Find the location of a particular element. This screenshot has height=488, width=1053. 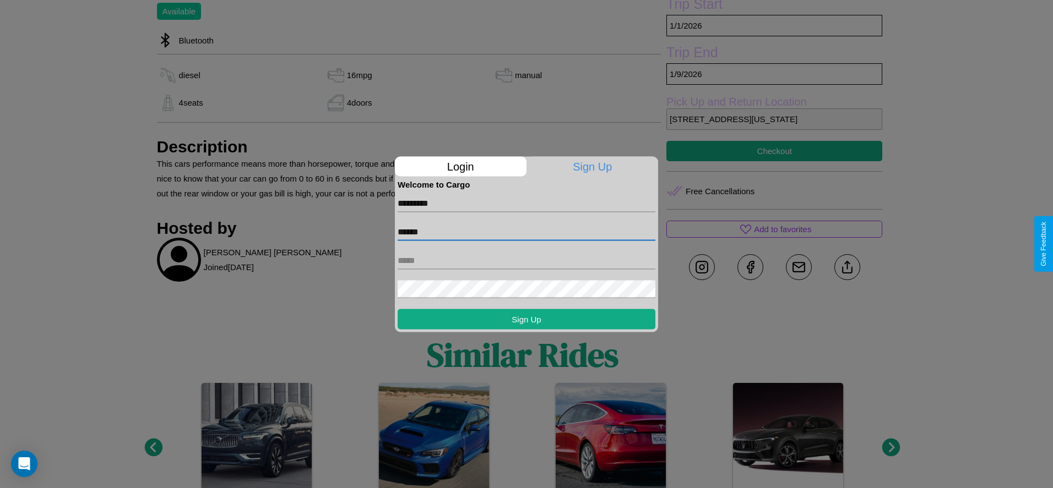

p: Sign Up is located at coordinates (592, 166).